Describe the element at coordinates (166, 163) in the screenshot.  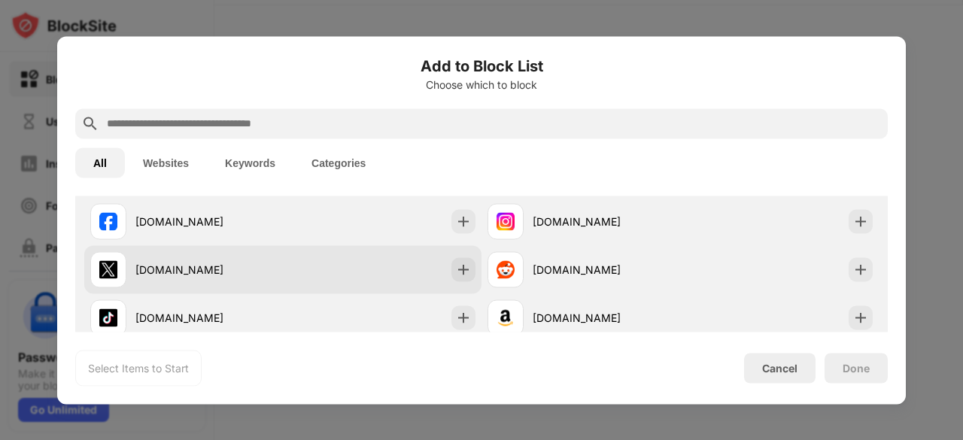
I see `button: Websites` at that location.